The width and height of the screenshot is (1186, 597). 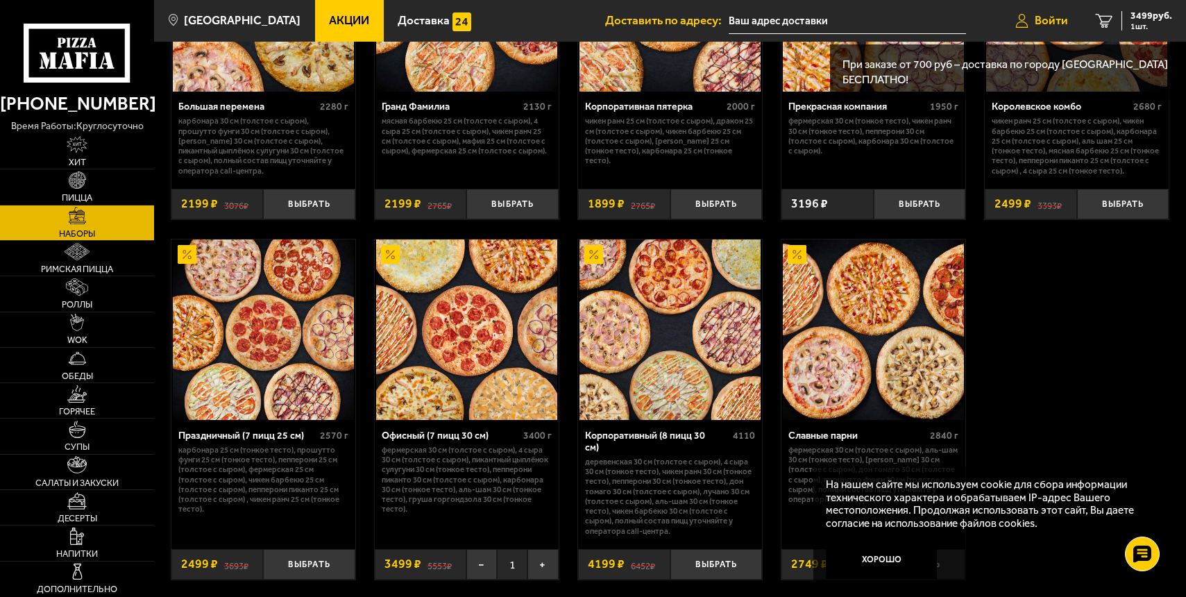 What do you see at coordinates (439, 564) in the screenshot?
I see `s: 5553 ₽` at bounding box center [439, 564].